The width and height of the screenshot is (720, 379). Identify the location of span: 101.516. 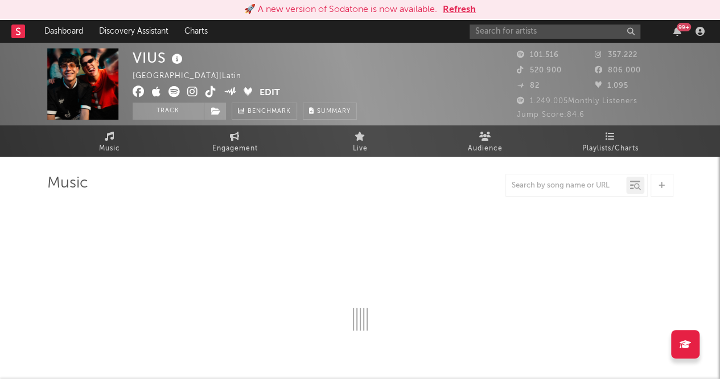
(538, 55).